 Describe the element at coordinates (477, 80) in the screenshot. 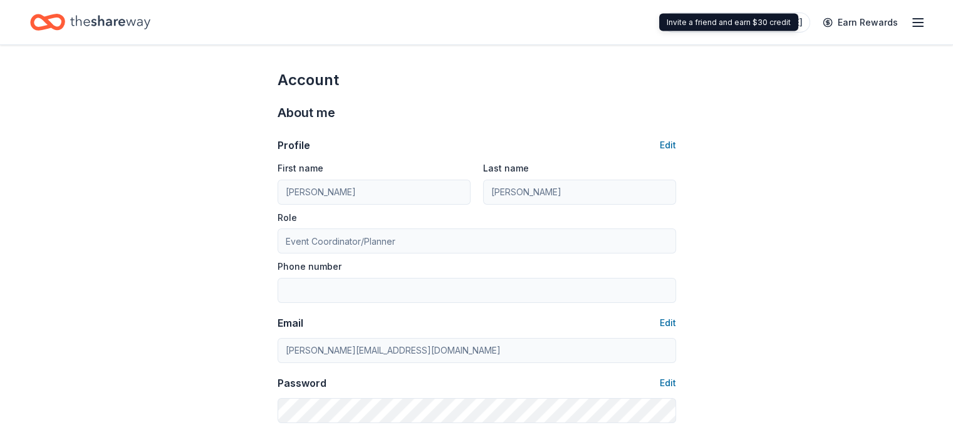

I see `div: Account` at that location.